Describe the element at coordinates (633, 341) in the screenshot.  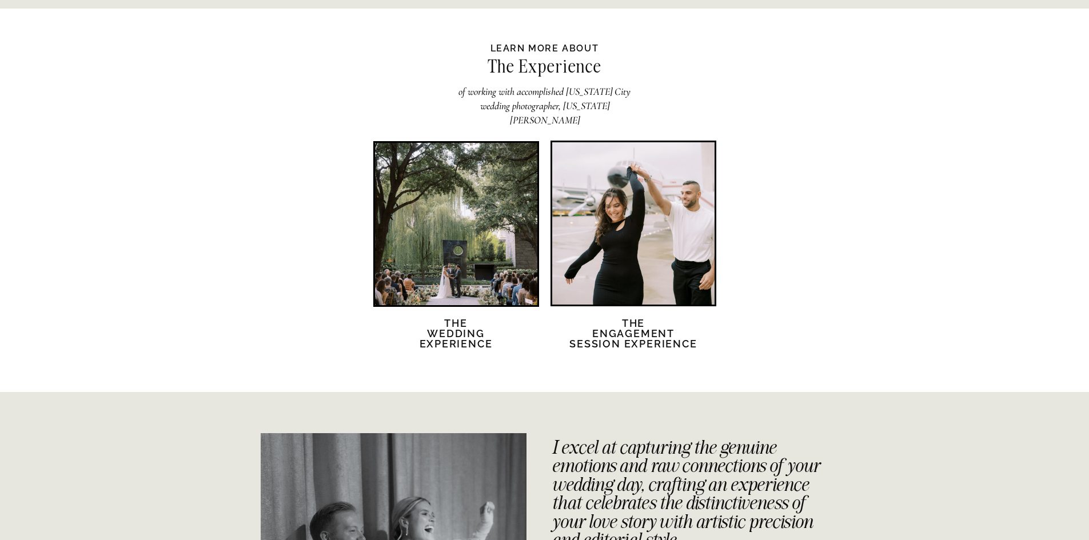
I see `h2: The Engagement session Experience` at that location.